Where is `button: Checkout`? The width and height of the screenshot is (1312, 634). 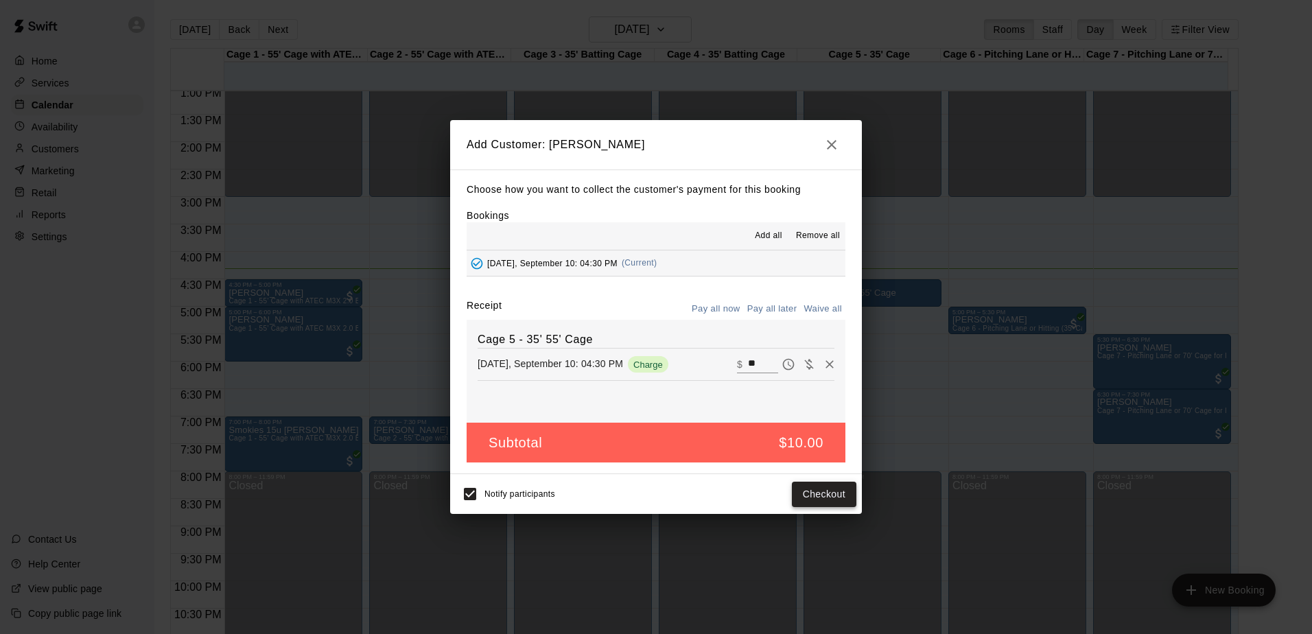
button: Checkout is located at coordinates (824, 494).